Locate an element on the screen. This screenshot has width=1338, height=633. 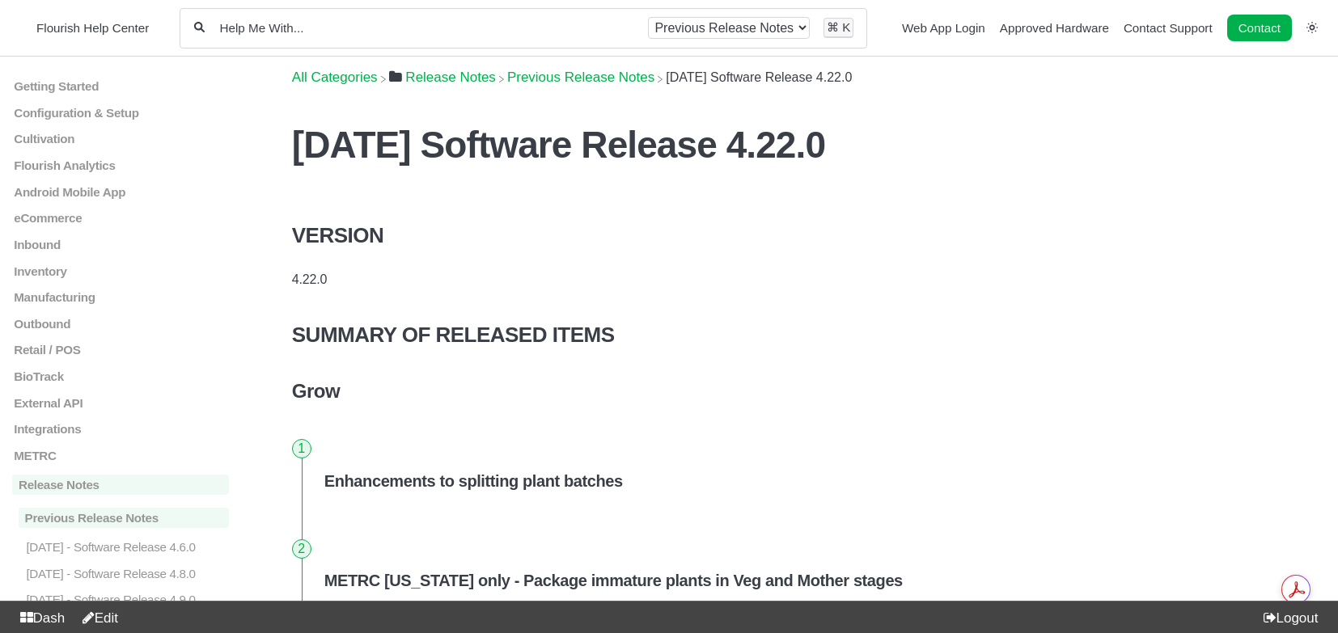
strong: SUMMARY OF RELEASED ITEMS is located at coordinates (453, 335).